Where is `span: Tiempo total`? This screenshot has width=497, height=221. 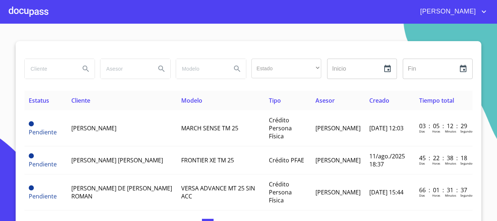
span: Tiempo total is located at coordinates (437, 100).